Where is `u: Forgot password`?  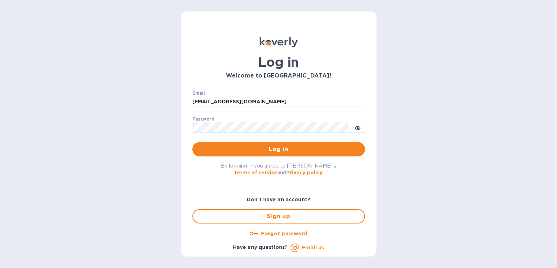
u: Forgot password is located at coordinates (284, 234).